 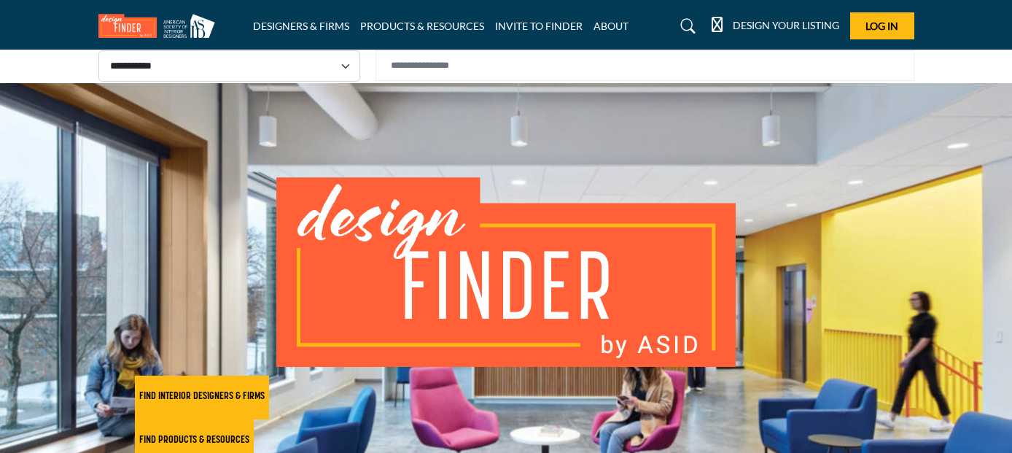 What do you see at coordinates (882, 26) in the screenshot?
I see `button: Log In` at bounding box center [882, 26].